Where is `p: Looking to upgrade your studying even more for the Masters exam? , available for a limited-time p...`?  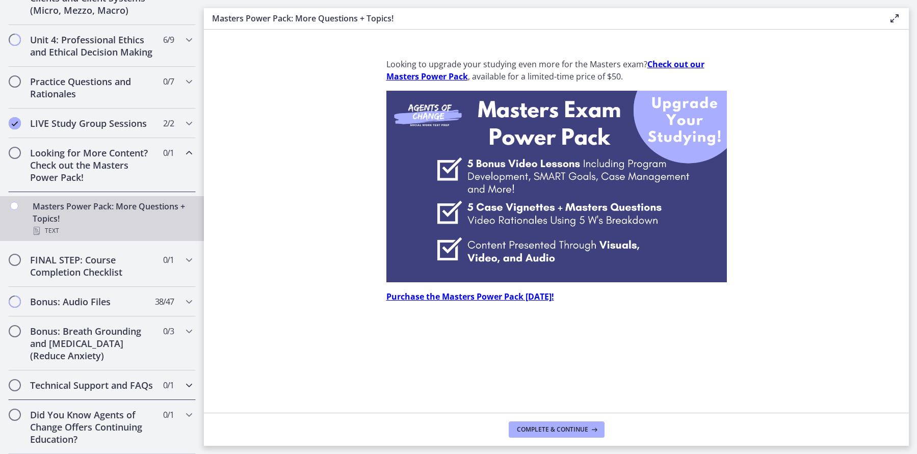 p: Looking to upgrade your studying even more for the Masters exam? , available for a limited-time p... is located at coordinates (557, 70).